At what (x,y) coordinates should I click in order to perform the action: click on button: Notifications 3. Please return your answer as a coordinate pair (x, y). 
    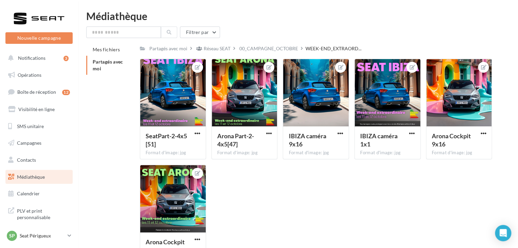
    Looking at the image, I should click on (38, 58).